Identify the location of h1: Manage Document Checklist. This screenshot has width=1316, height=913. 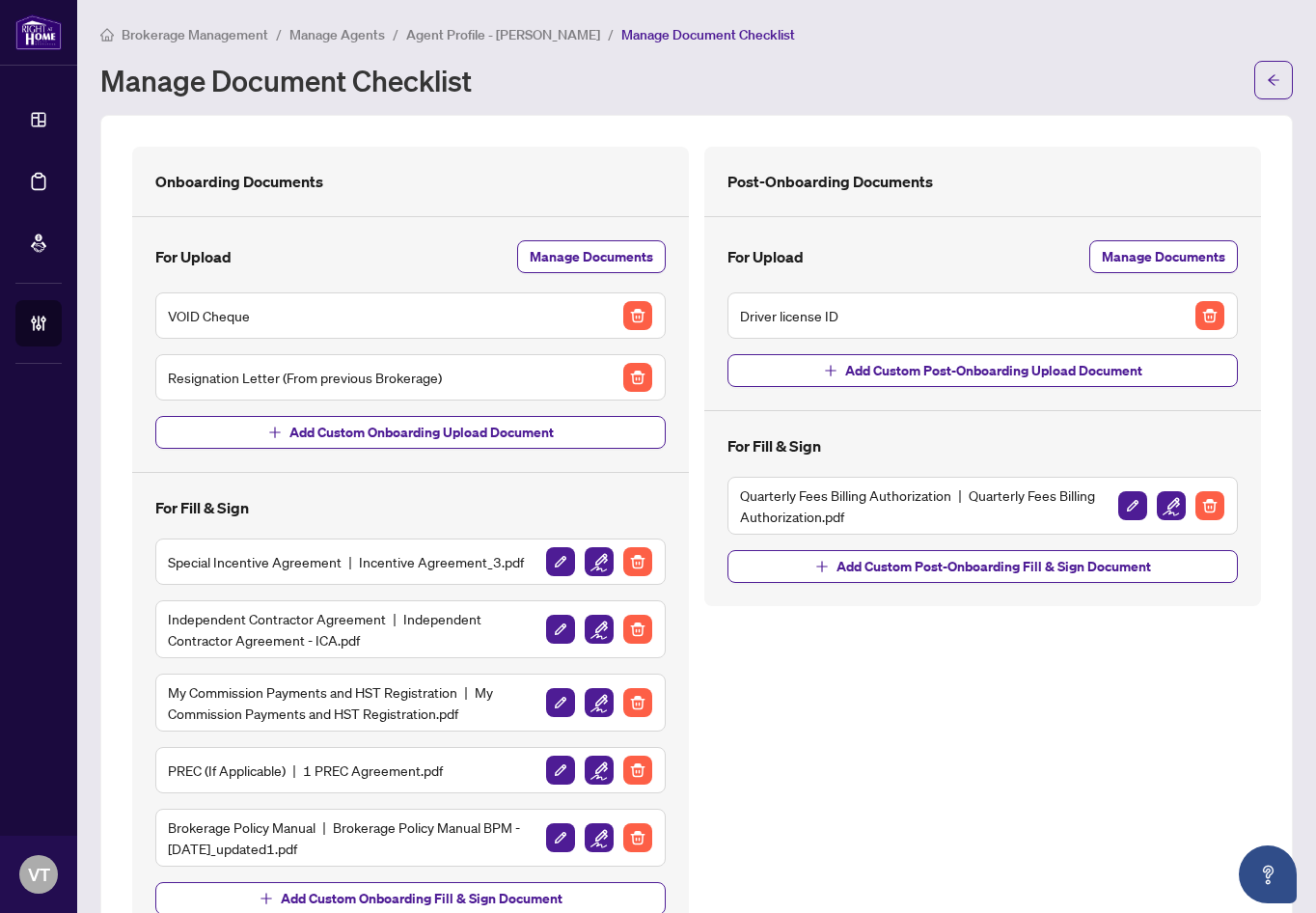
(286, 80).